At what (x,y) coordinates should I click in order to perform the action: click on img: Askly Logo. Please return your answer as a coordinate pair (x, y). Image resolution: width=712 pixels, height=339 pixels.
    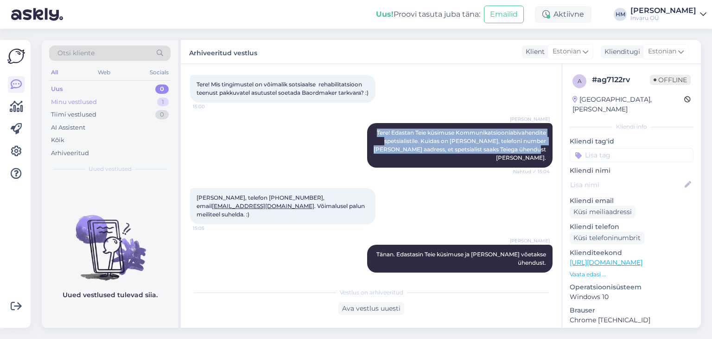
    Looking at the image, I should click on (16, 56).